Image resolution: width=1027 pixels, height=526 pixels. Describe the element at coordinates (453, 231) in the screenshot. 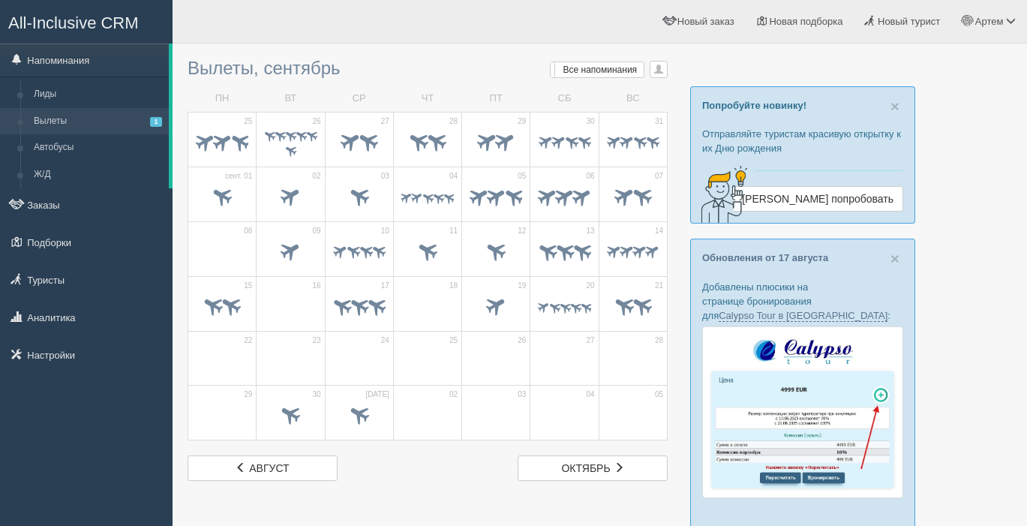

I see `span: 11` at that location.